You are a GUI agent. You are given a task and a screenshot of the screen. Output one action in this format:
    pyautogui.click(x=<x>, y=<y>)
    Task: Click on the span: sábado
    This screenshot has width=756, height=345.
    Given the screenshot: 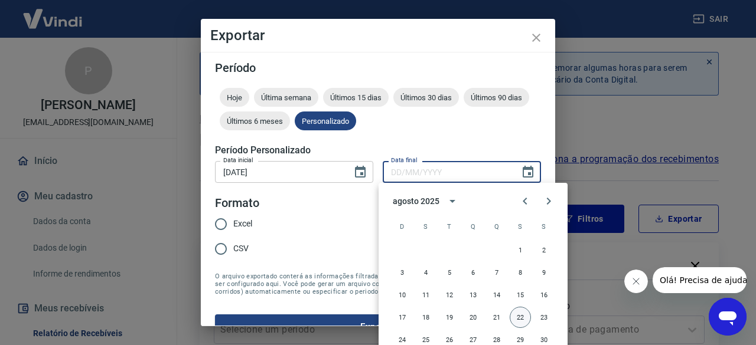 What is the action you would take?
    pyautogui.click(x=544, y=227)
    